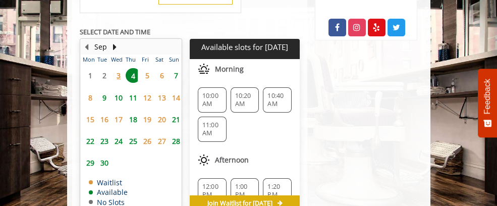 This screenshot has width=497, height=206. Describe the element at coordinates (176, 97) in the screenshot. I see `span: 14` at that location.